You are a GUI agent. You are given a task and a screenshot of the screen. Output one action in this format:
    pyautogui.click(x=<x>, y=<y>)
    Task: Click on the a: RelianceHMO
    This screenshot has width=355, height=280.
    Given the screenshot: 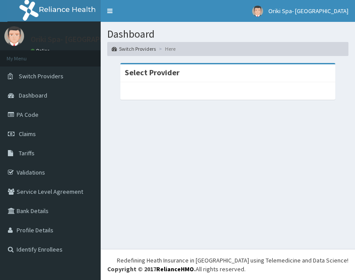 What is the action you would take?
    pyautogui.click(x=175, y=269)
    